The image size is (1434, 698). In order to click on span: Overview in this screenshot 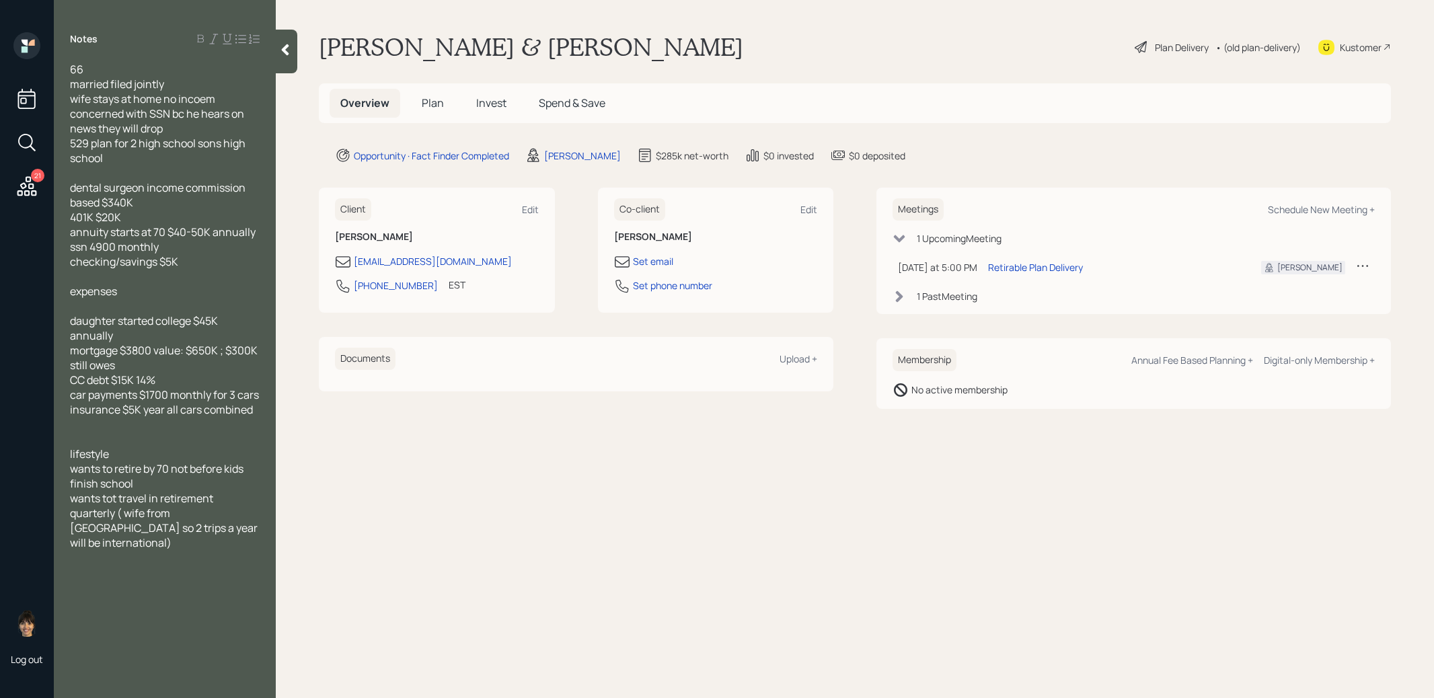, I will do `click(365, 103)`.